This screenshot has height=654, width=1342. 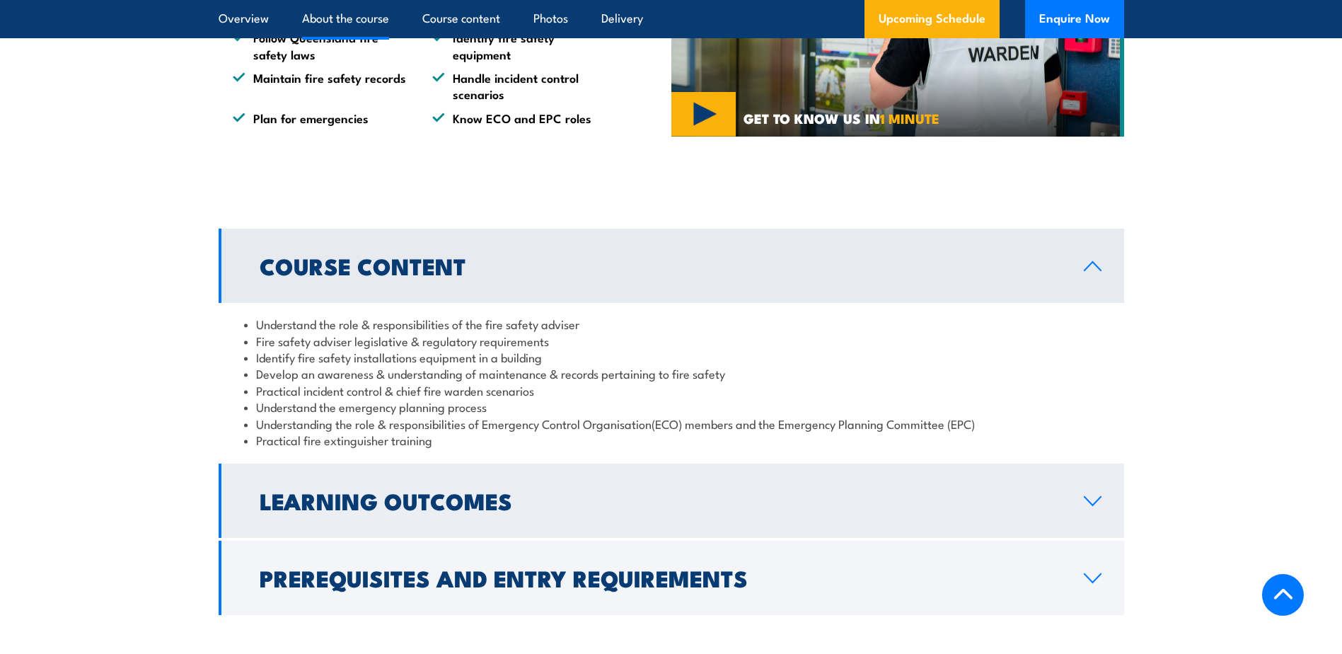 I want to click on a: Learning Outcomes, so click(x=671, y=500).